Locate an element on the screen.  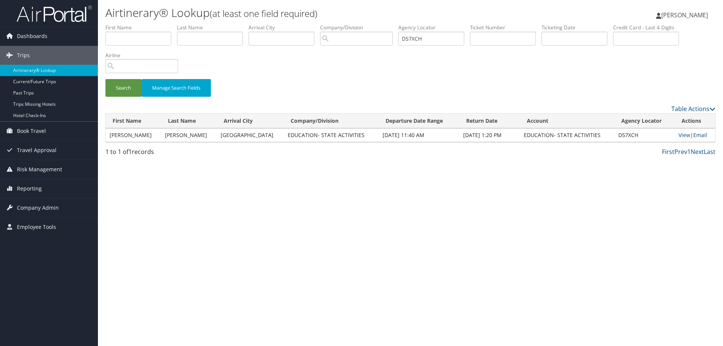
label: Ticket Number is located at coordinates (506, 28).